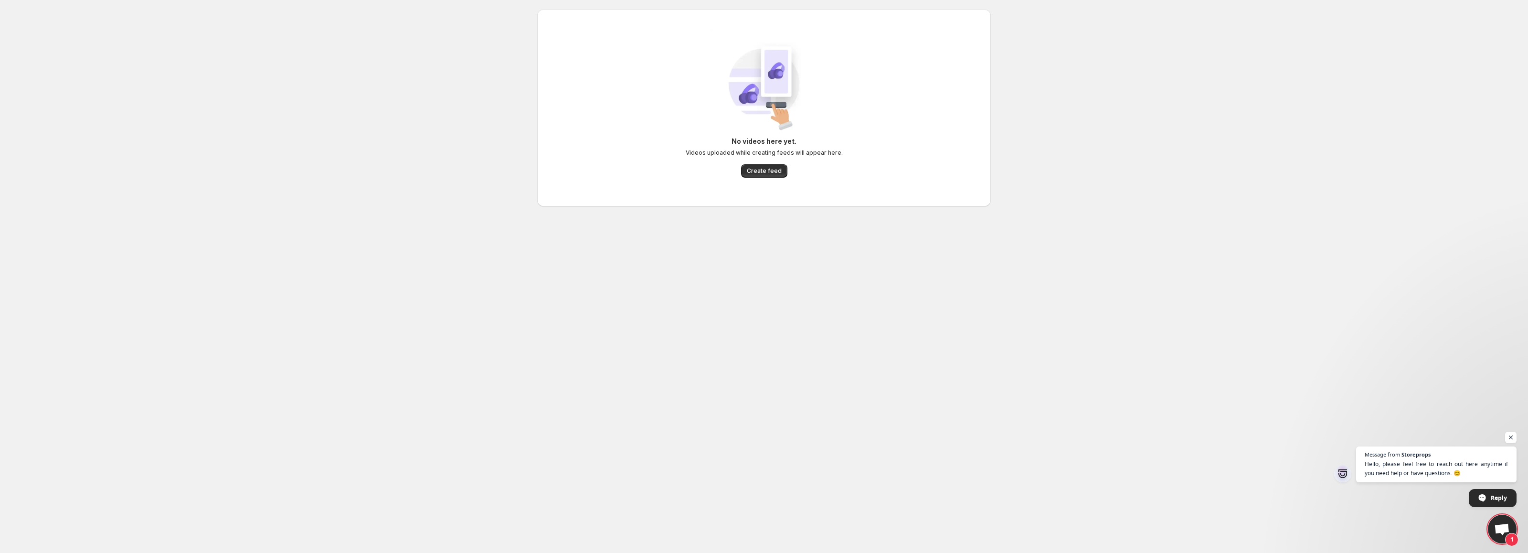 This screenshot has width=1528, height=553. I want to click on span: Storeprops, so click(1416, 454).